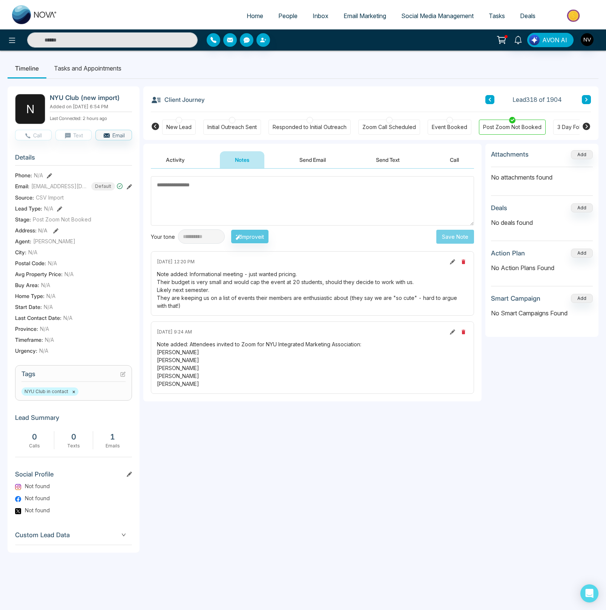 This screenshot has width=606, height=610. I want to click on div: Event Booked, so click(450, 127).